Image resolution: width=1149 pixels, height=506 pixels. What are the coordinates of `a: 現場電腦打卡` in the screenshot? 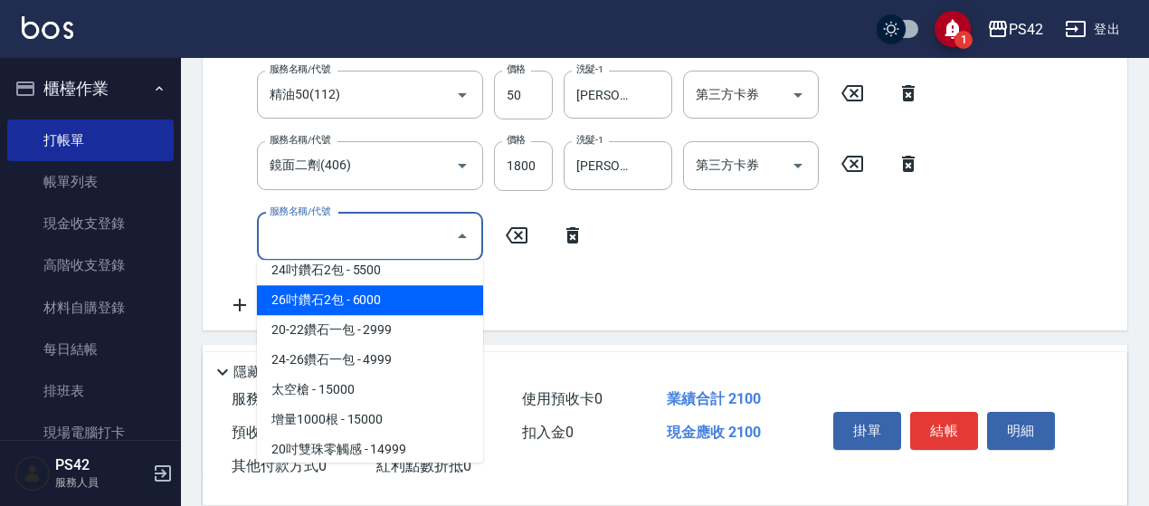 It's located at (90, 432).